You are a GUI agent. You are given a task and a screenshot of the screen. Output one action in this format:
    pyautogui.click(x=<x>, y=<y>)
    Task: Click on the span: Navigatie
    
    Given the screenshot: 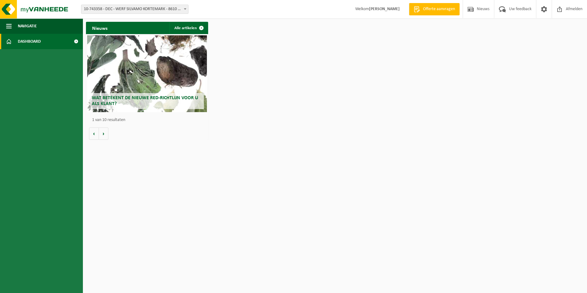 What is the action you would take?
    pyautogui.click(x=27, y=26)
    